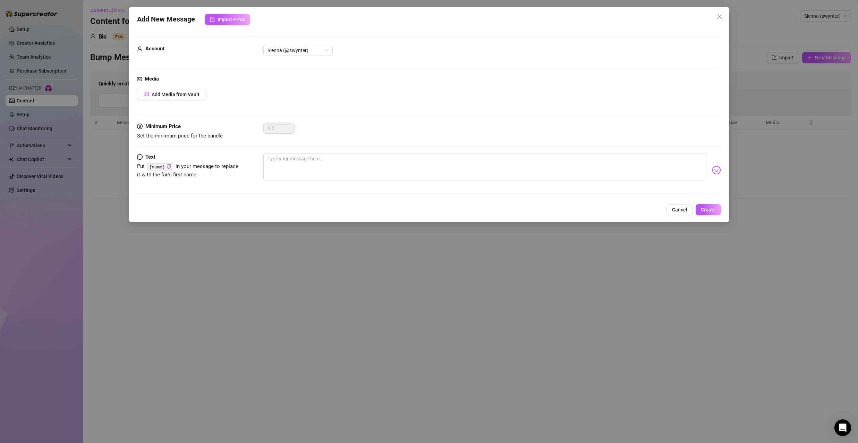 This screenshot has height=443, width=858. I want to click on span: Set the minimum price for the bundle, so click(180, 136).